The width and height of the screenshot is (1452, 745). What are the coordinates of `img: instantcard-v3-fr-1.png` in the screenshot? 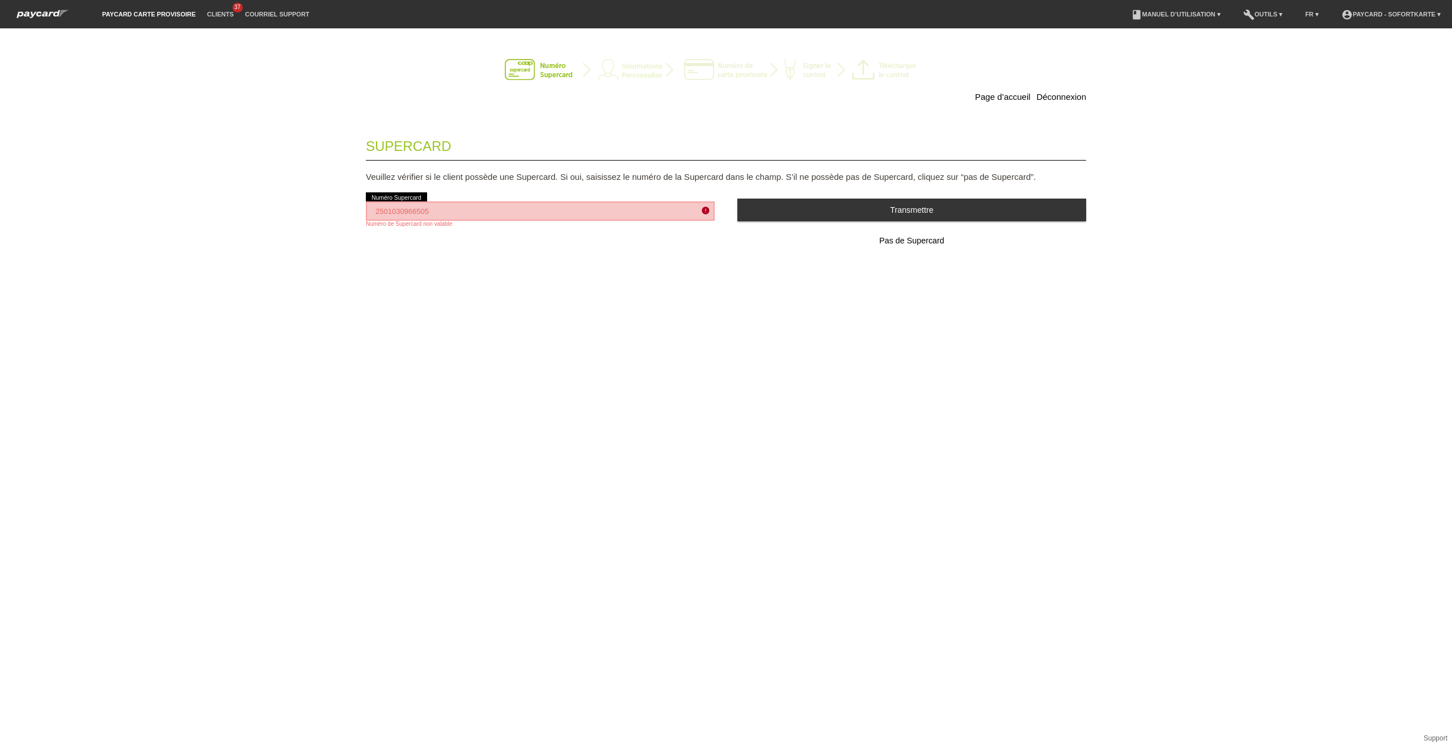 It's located at (726, 70).